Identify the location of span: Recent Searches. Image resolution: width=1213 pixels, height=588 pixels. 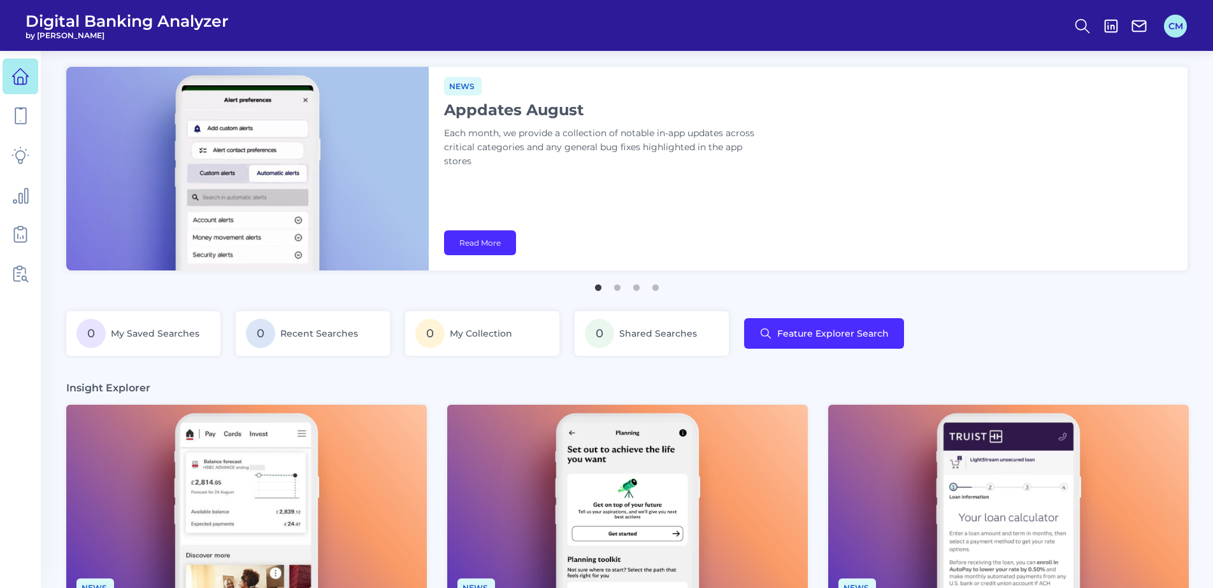
(319, 334).